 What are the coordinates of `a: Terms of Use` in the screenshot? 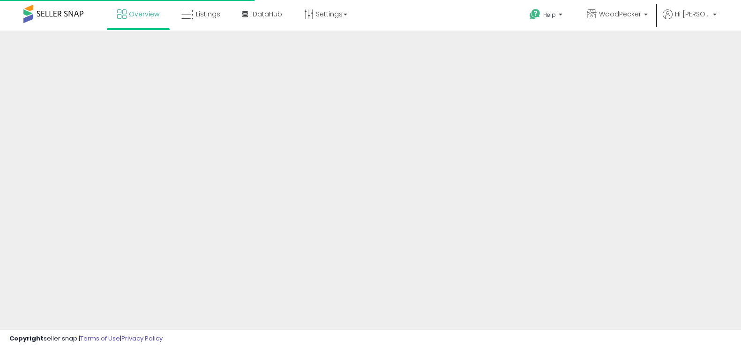 It's located at (100, 338).